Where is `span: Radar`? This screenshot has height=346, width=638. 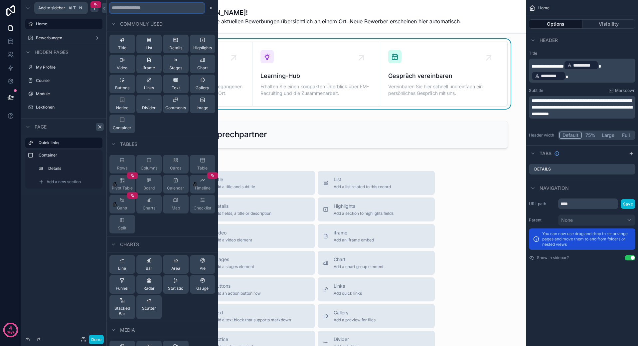 span: Radar is located at coordinates (149, 288).